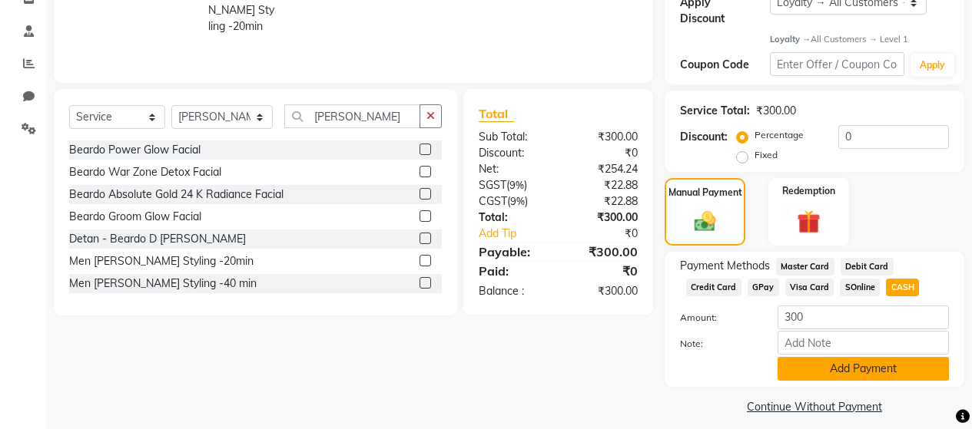 The height and width of the screenshot is (429, 972). Describe the element at coordinates (808, 221) in the screenshot. I see `img: _gift.svg` at that location.